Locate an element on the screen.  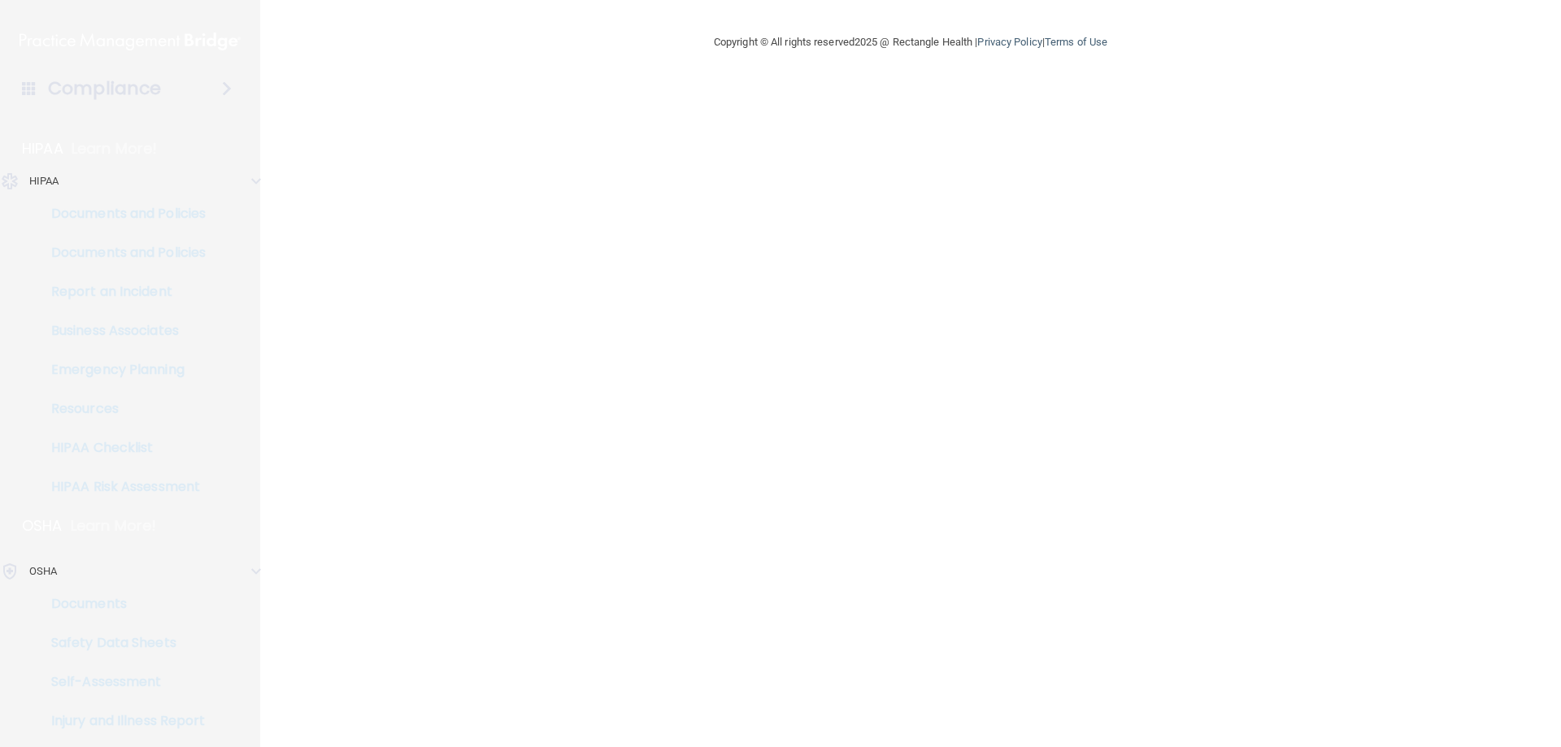
p: Resources is located at coordinates (121, 409).